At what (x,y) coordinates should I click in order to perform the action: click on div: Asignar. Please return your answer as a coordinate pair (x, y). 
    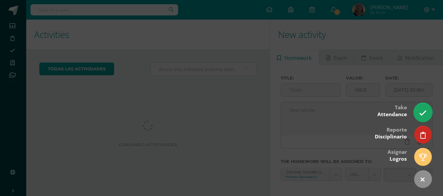
    Looking at the image, I should click on (397, 155).